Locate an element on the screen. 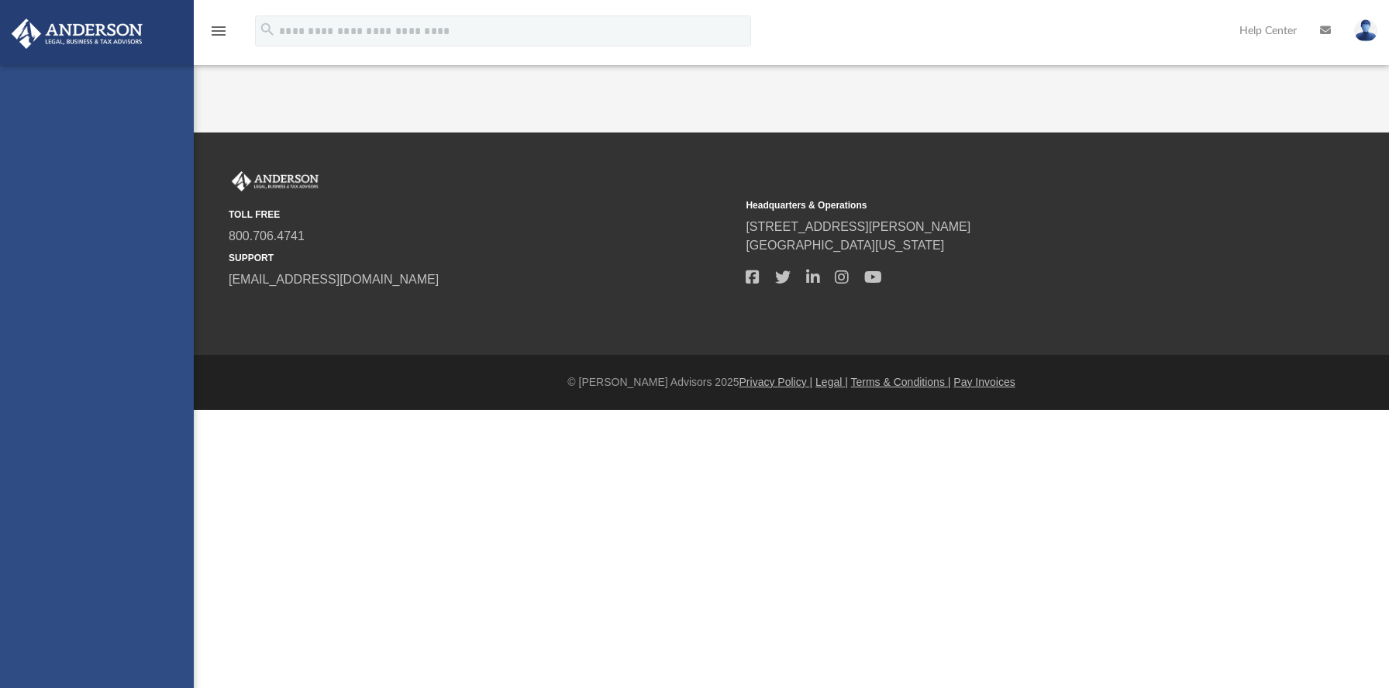  a: Terms & Conditions | is located at coordinates (901, 382).